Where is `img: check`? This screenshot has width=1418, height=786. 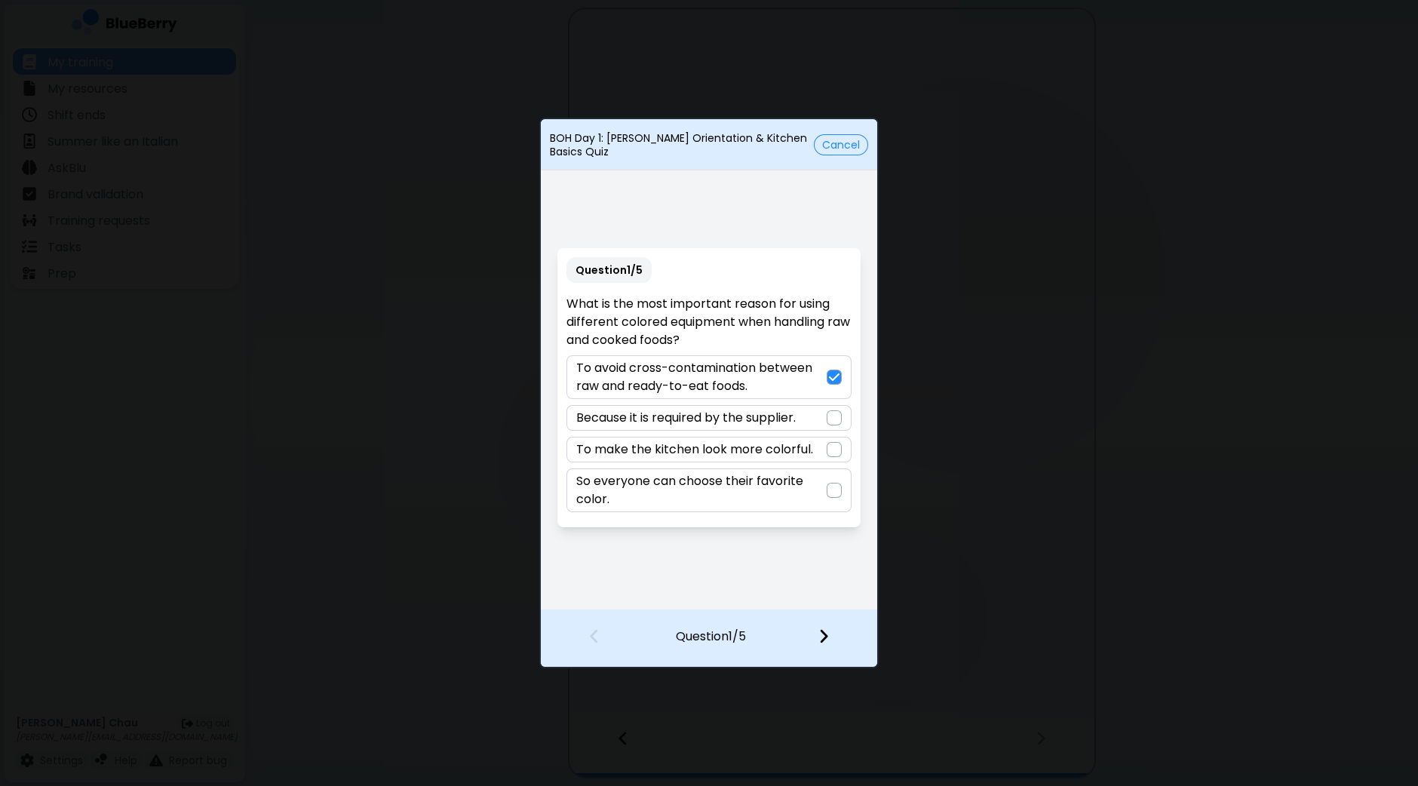 img: check is located at coordinates (834, 377).